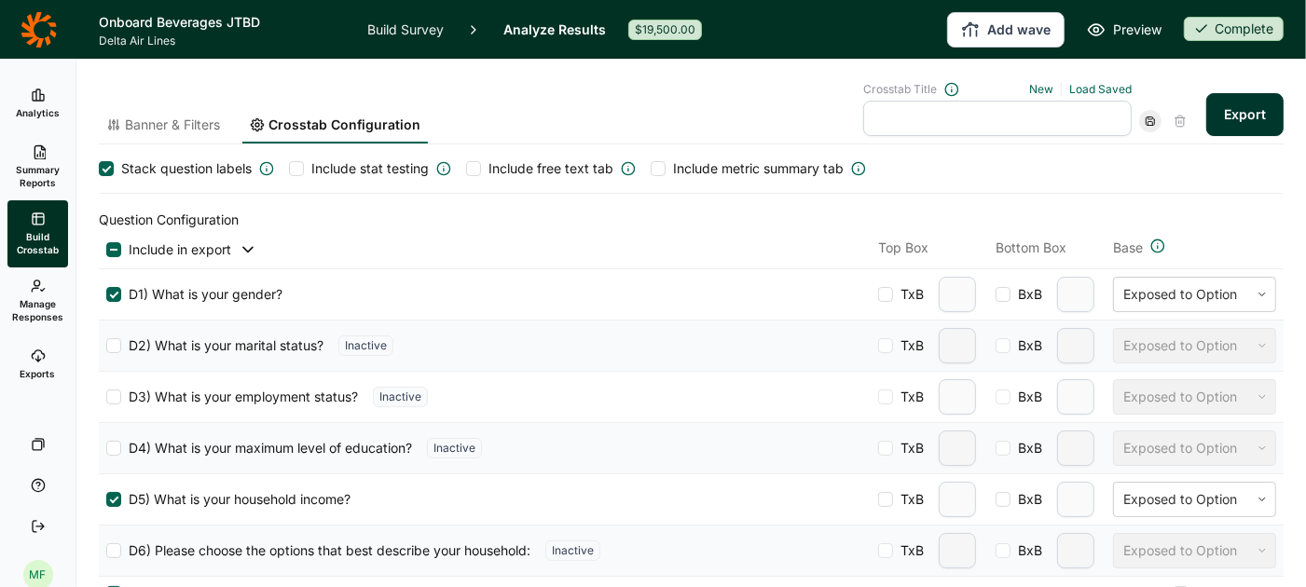 The image size is (1306, 587). I want to click on span: Delta Air Lines, so click(222, 41).